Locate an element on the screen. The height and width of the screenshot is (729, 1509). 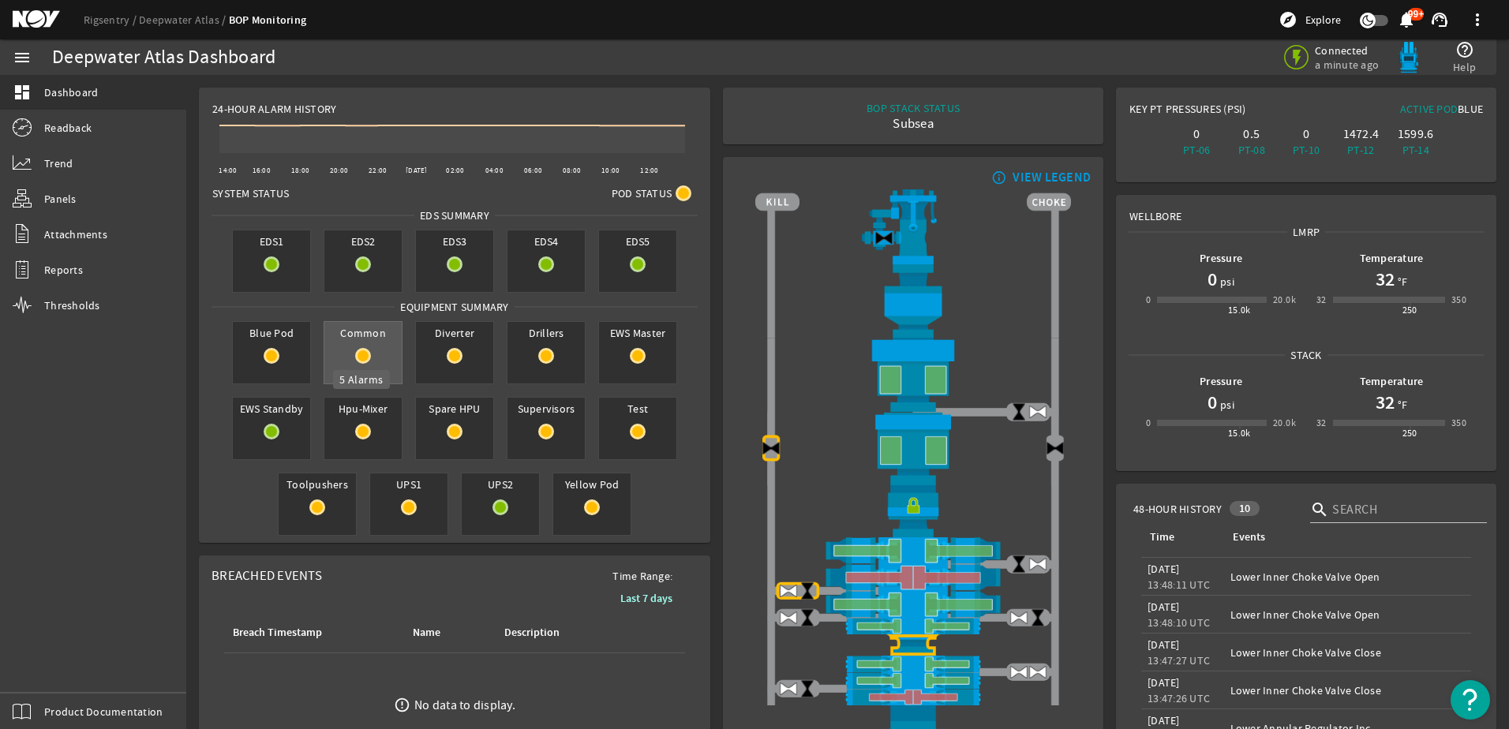
button: more_vert is located at coordinates (1478, 20).